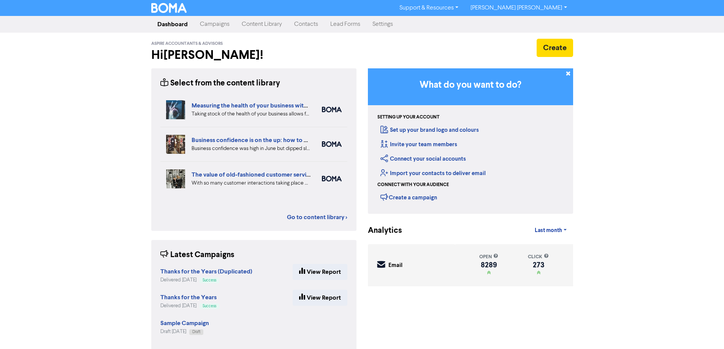 The height and width of the screenshot is (349, 724). I want to click on a: Lead Forms, so click(345, 24).